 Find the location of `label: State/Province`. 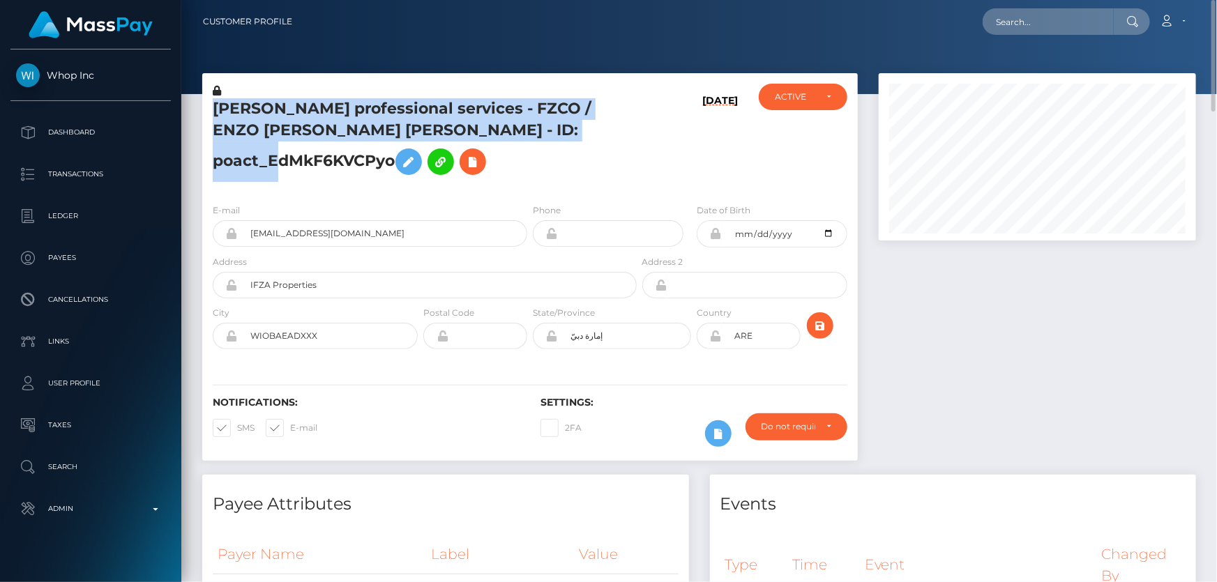

label: State/Province is located at coordinates (563, 313).